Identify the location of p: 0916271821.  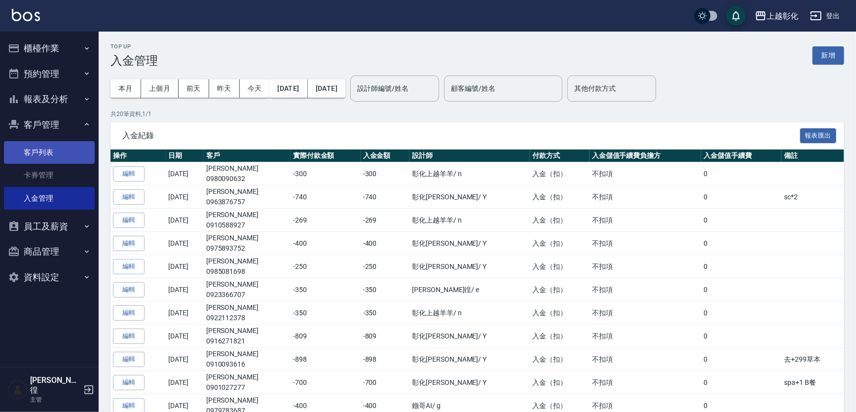
(247, 341).